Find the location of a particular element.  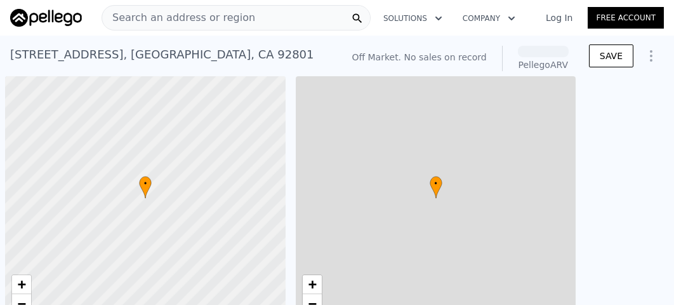

a: Log In is located at coordinates (559, 18).